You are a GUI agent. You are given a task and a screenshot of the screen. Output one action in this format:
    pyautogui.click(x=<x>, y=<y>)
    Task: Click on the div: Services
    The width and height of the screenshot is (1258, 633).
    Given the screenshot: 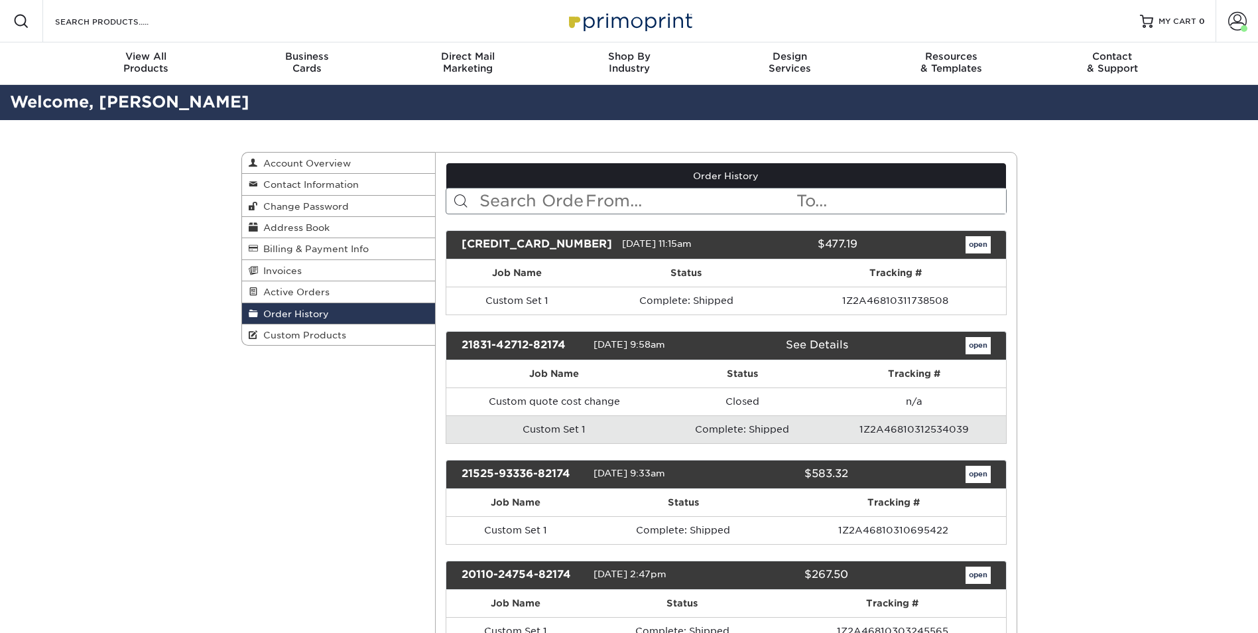 What is the action you would take?
    pyautogui.click(x=790, y=62)
    